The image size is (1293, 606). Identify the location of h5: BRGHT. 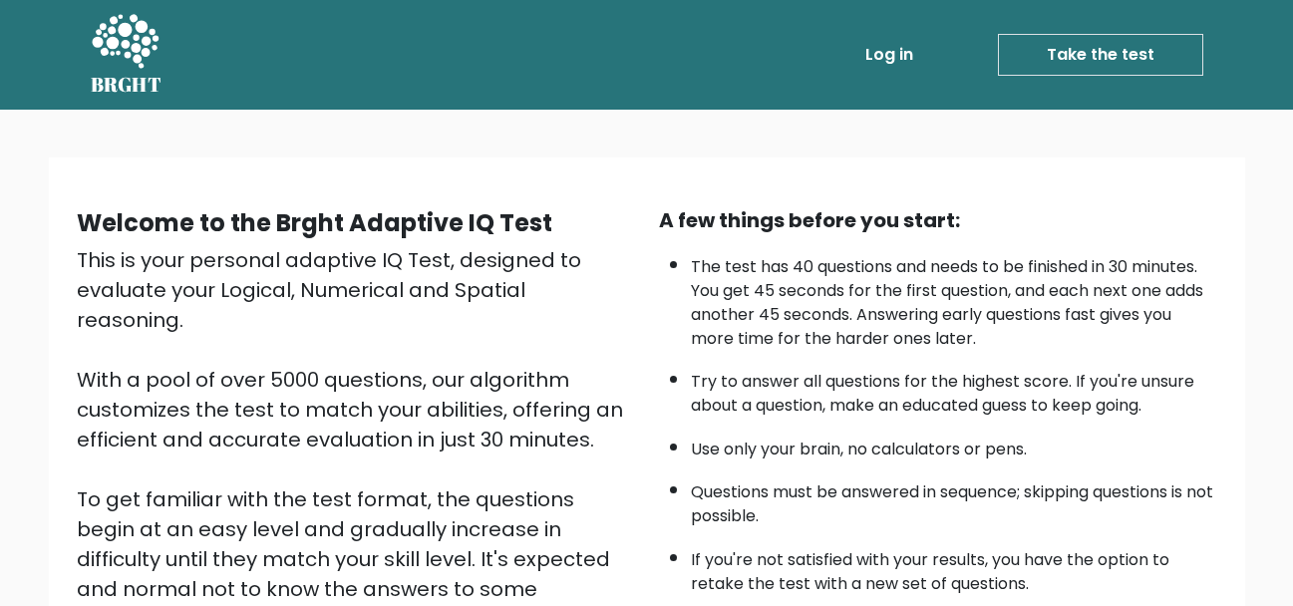
(127, 85).